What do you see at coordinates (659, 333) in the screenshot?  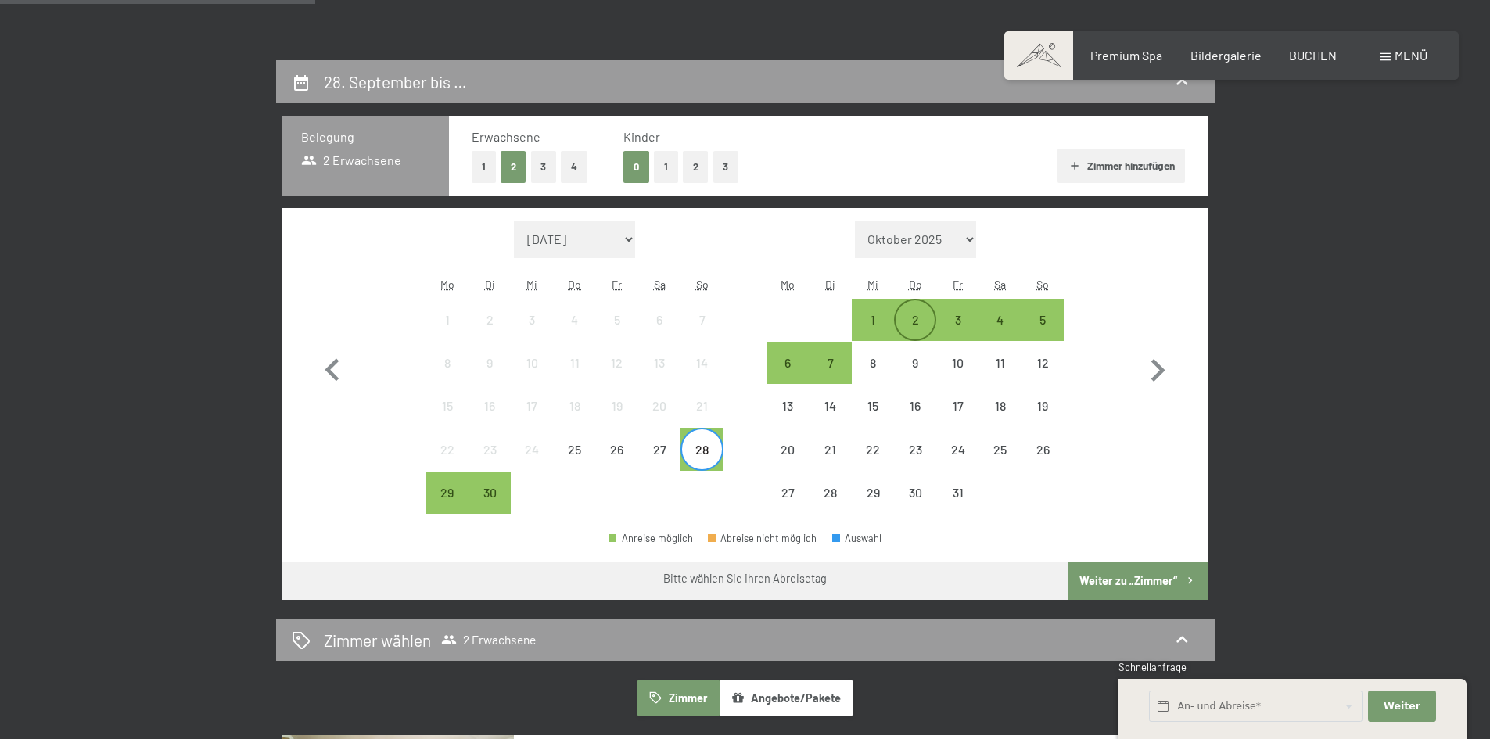 I see `div: 6` at bounding box center [659, 333].